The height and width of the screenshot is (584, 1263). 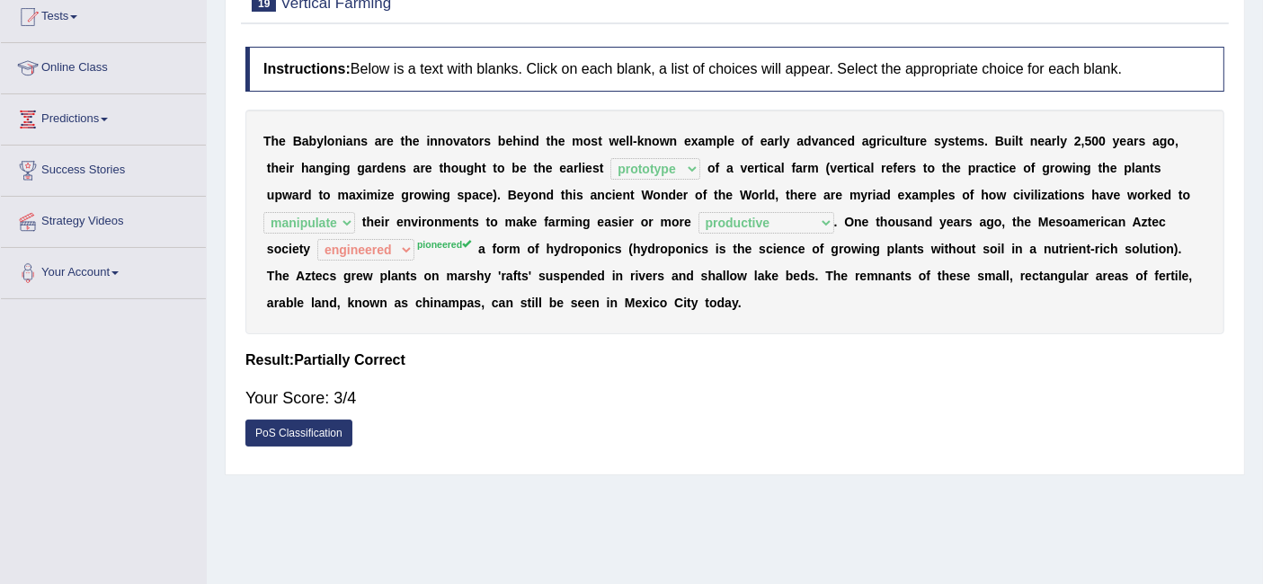 I want to click on a: Success Stories, so click(x=103, y=168).